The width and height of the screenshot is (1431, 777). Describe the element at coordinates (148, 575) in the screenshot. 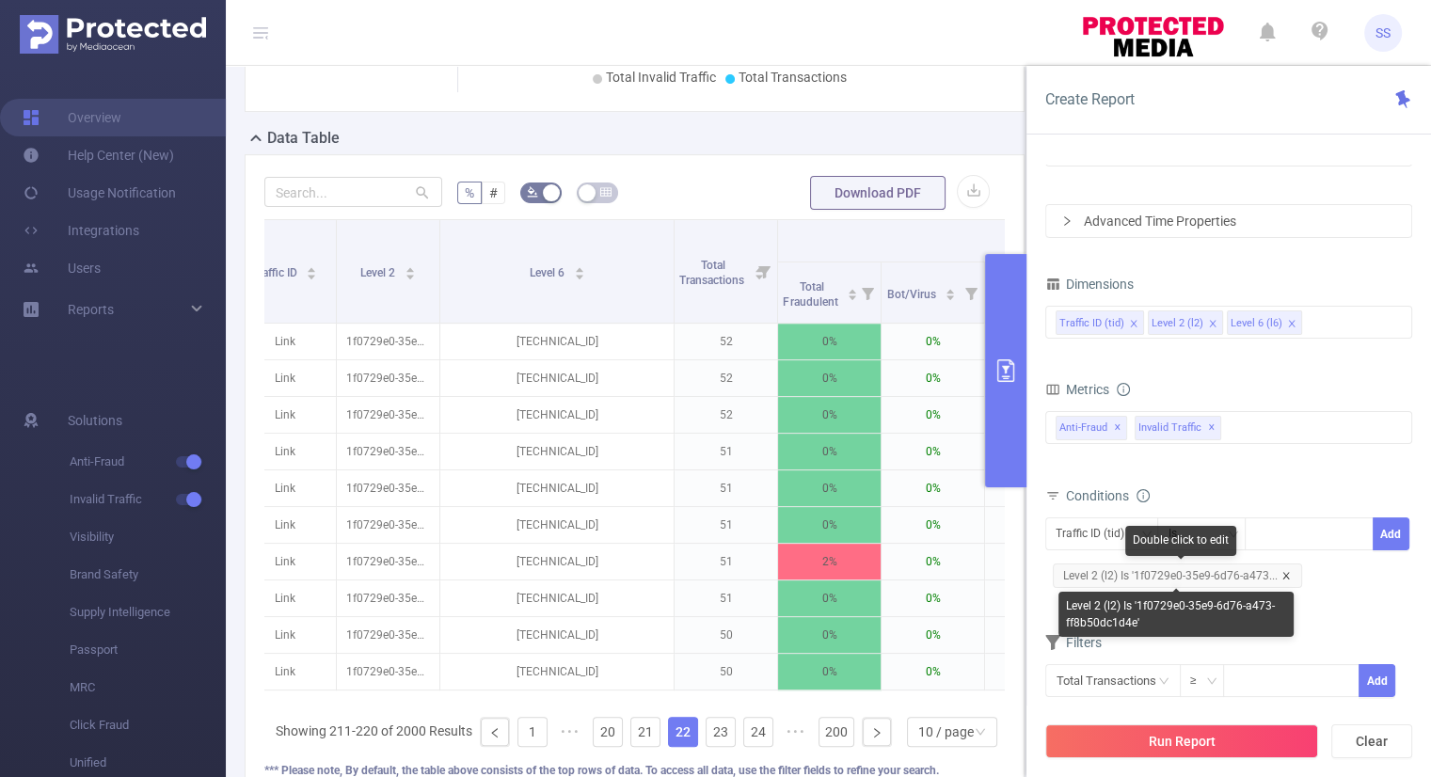

I see `span: Brand Safety` at that location.